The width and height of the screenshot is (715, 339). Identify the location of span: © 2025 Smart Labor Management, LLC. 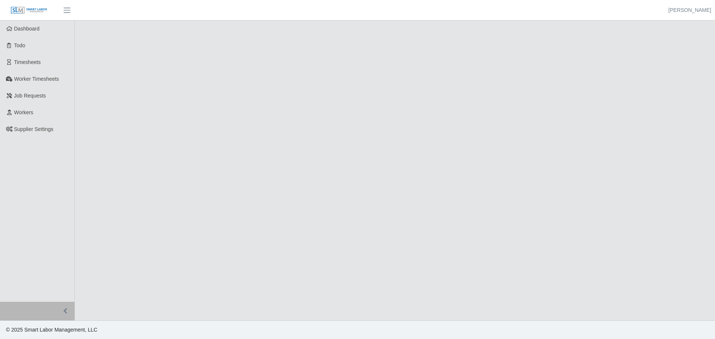
(51, 330).